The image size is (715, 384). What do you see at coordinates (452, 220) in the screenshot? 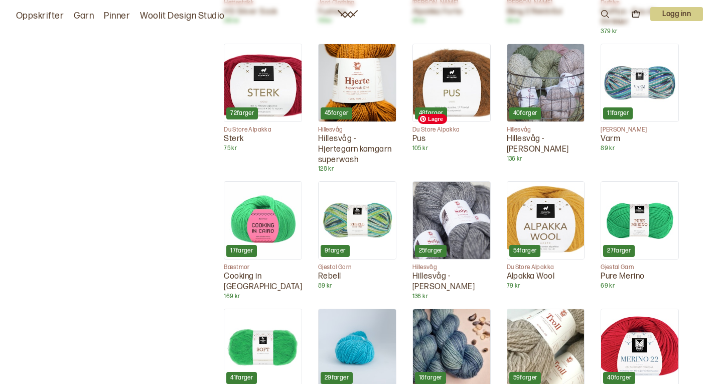
I see `img: Hillesvåg - Luna Lamullgarn` at bounding box center [452, 220].